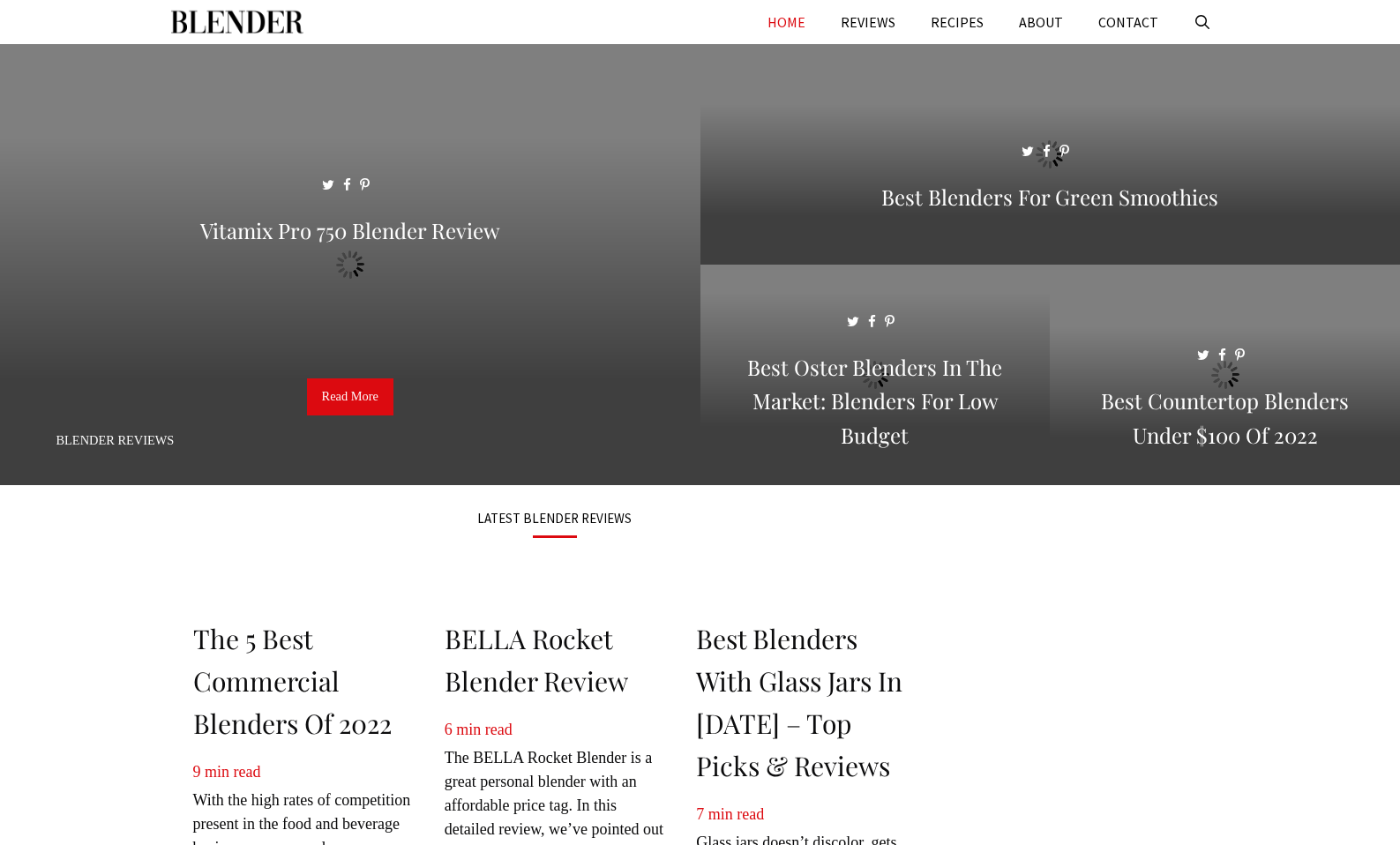 The width and height of the screenshot is (1400, 845). What do you see at coordinates (805, 601) in the screenshot?
I see `img: Best Blenders With Glass Jars In 2022 – Top Picks & Reviews` at bounding box center [805, 601].